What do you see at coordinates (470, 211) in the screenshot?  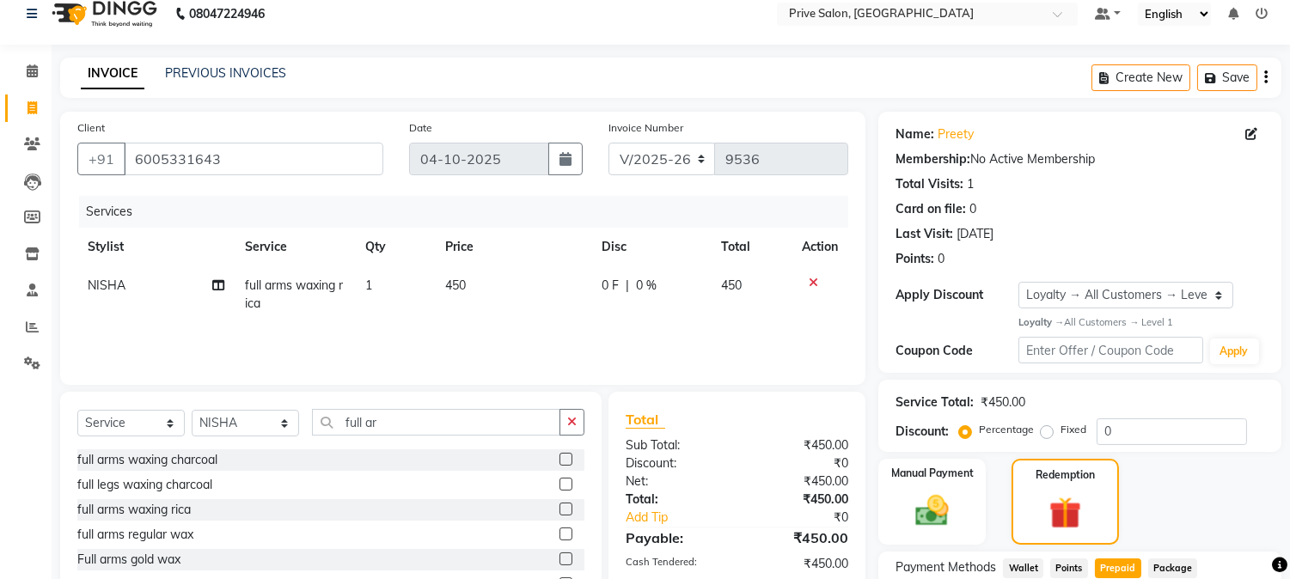 I see `div: Services` at bounding box center [470, 211].